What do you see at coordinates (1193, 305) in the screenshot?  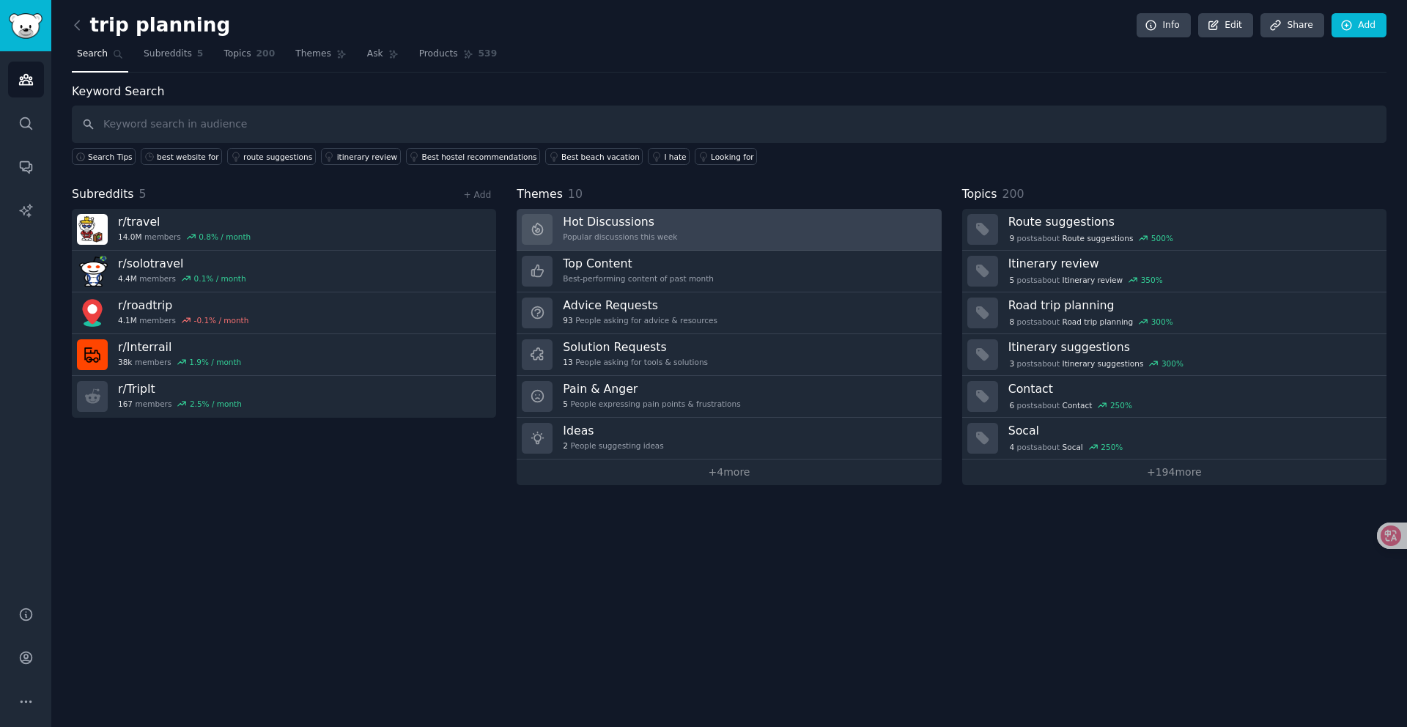 I see `h3: Road trip planning` at bounding box center [1193, 305].